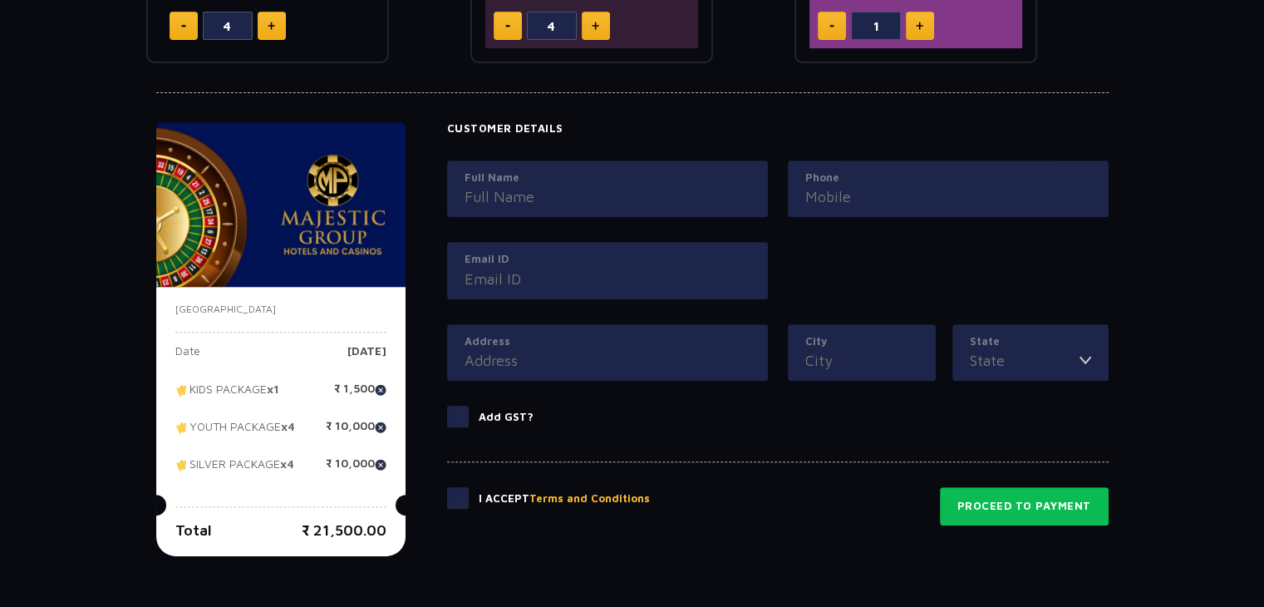 The height and width of the screenshot is (607, 1264). What do you see at coordinates (564, 499) in the screenshot?
I see `p: I Accept` at bounding box center [564, 499].